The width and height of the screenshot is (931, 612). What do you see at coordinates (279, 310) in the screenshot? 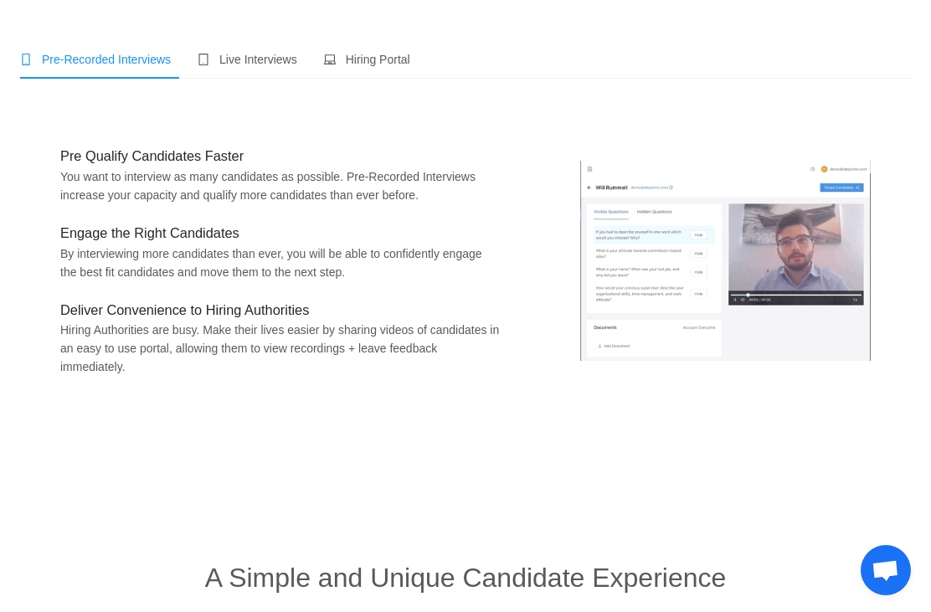
I see `h3: Deliver Convenience to Hiring Authorities` at bounding box center [279, 310].